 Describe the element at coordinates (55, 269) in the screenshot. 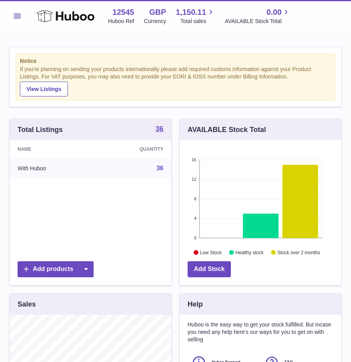

I see `a: Add products` at that location.